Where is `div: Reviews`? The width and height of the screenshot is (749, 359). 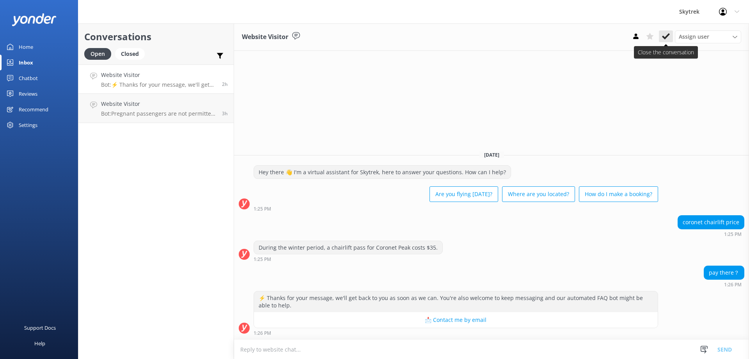 div: Reviews is located at coordinates (28, 94).